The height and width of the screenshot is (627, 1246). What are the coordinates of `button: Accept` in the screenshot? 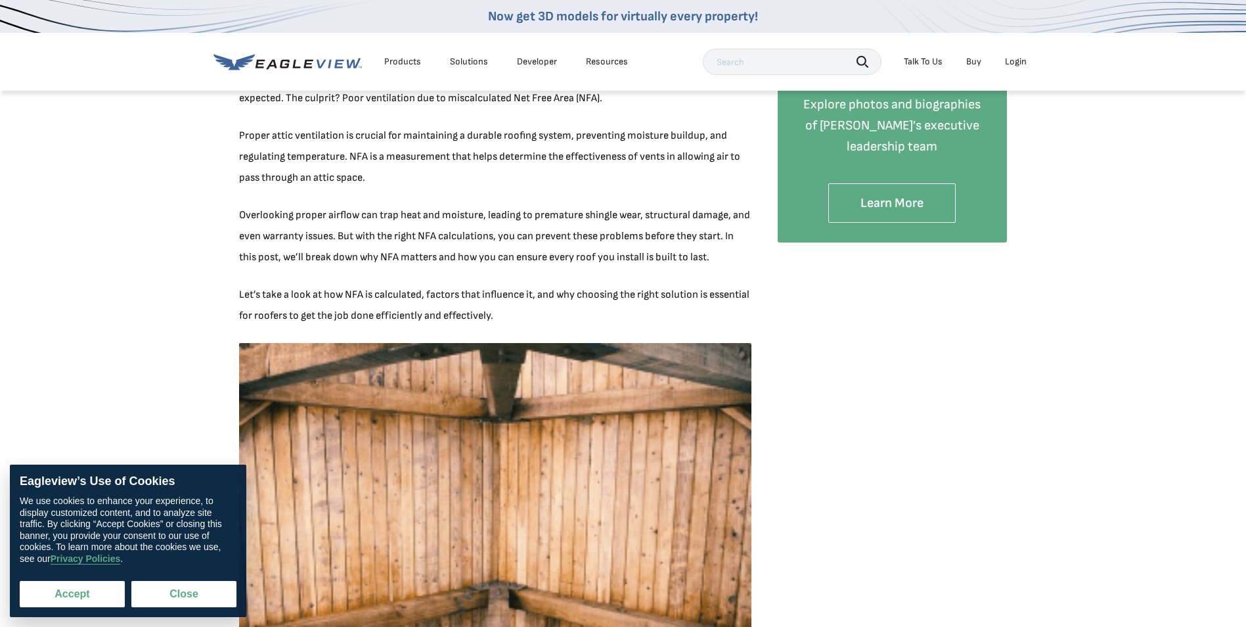 It's located at (72, 594).